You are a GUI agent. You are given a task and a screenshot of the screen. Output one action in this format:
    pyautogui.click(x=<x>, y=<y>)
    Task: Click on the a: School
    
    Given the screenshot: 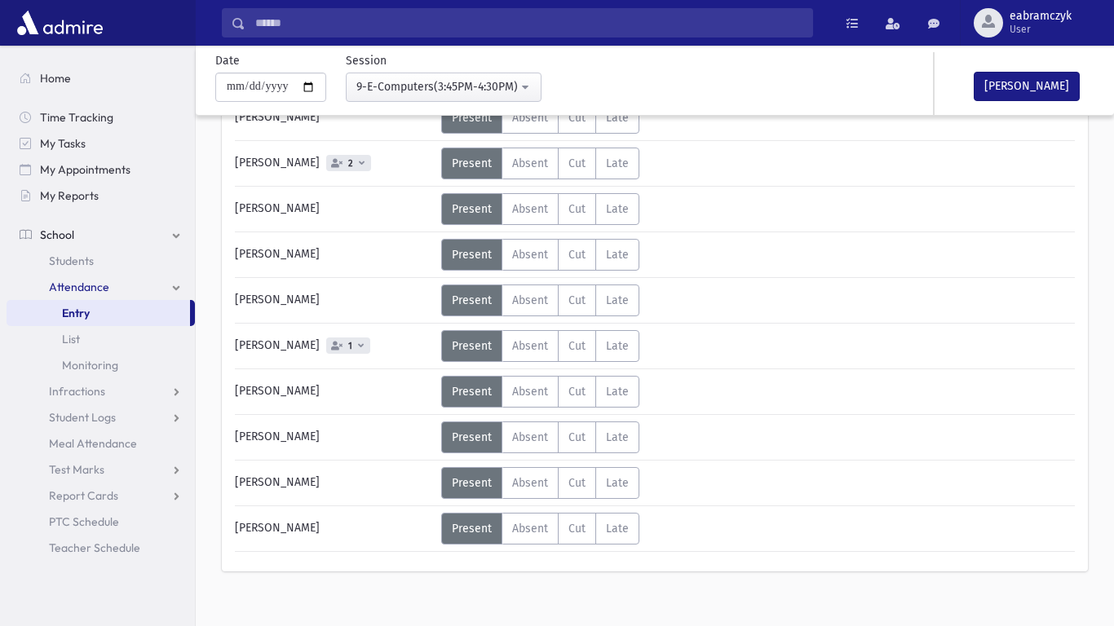 What is the action you would take?
    pyautogui.click(x=100, y=235)
    